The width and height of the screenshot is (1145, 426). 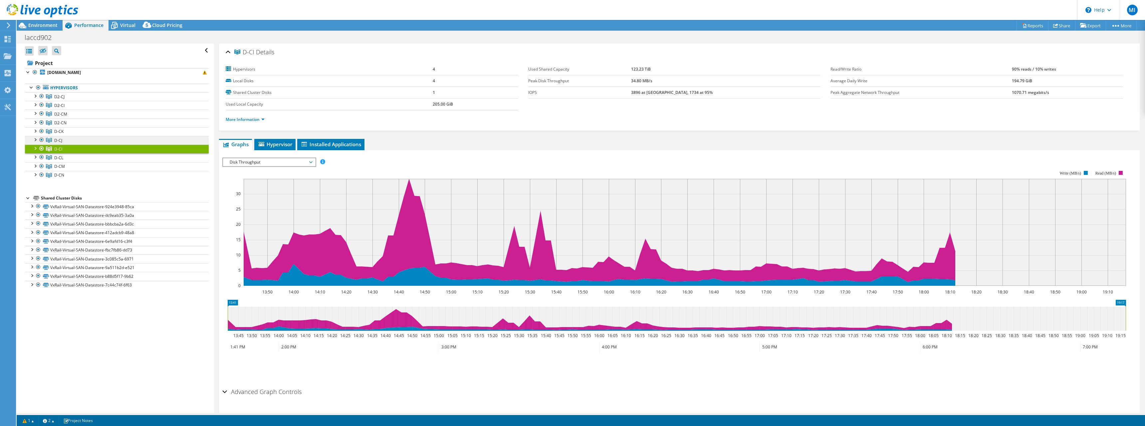 I want to click on a: Project Notes, so click(x=78, y=420).